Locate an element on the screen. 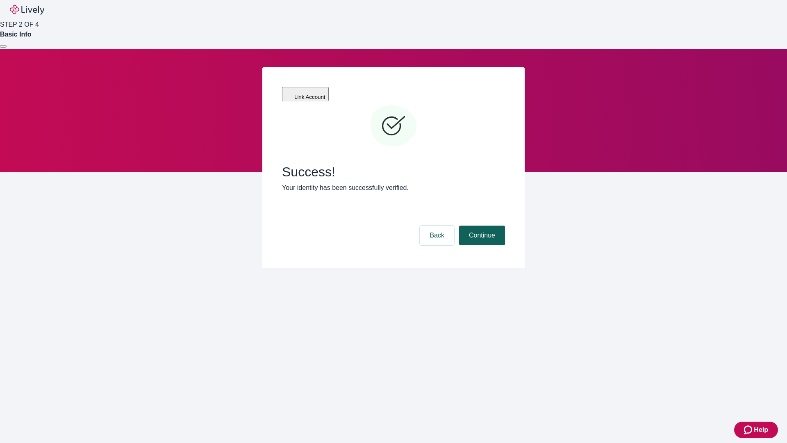 This screenshot has width=787, height=443. button: Zendesk support iconHelp is located at coordinates (756, 429).